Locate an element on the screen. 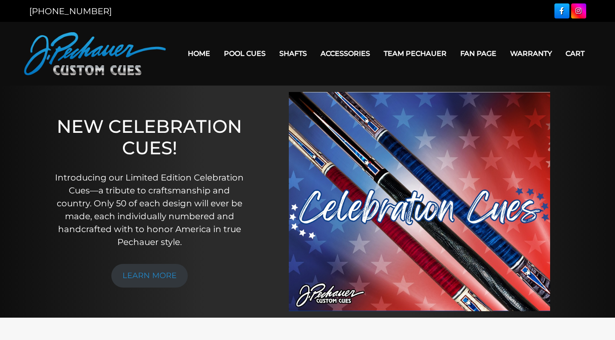 This screenshot has height=340, width=615. p: Introducing our Limited Edition Celebration Cues—a tribute to craftsmanship and country. Only 50 ... is located at coordinates (149, 210).